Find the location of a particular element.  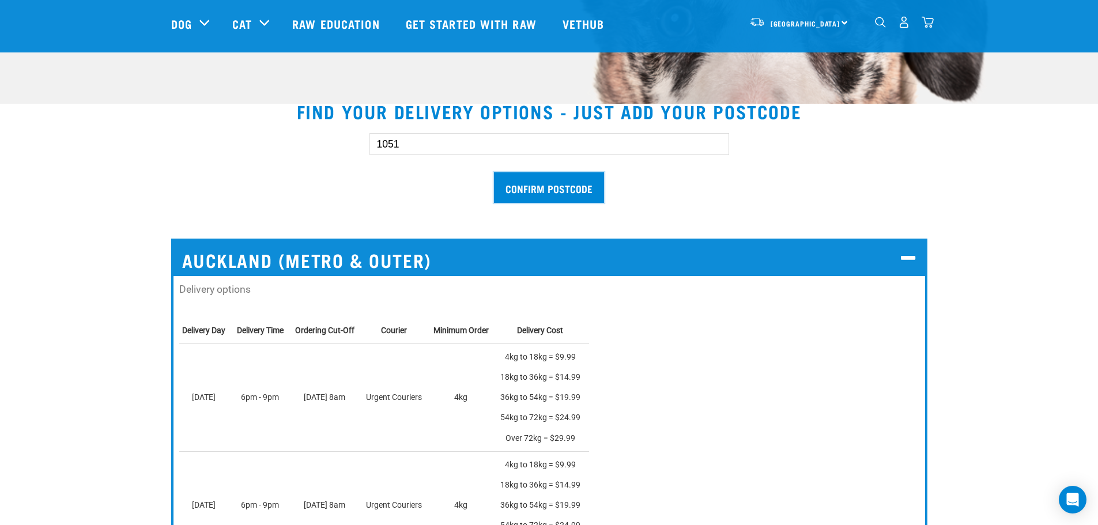

strong: Ordering Cut-Off is located at coordinates (325, 330).